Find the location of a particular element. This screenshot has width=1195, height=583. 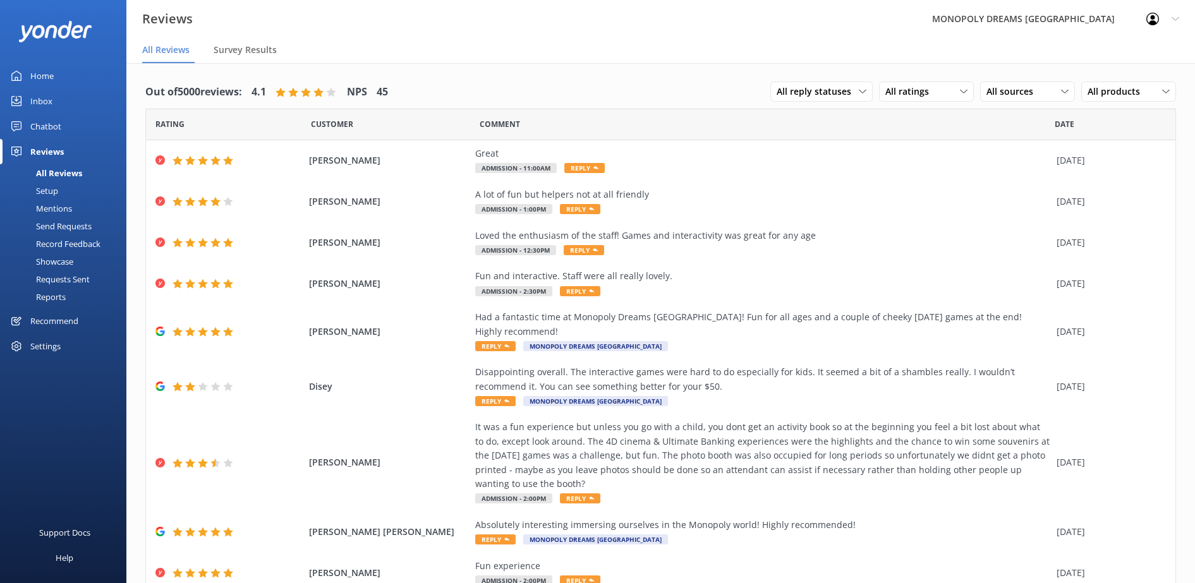

div: Chatbot is located at coordinates (46, 126).